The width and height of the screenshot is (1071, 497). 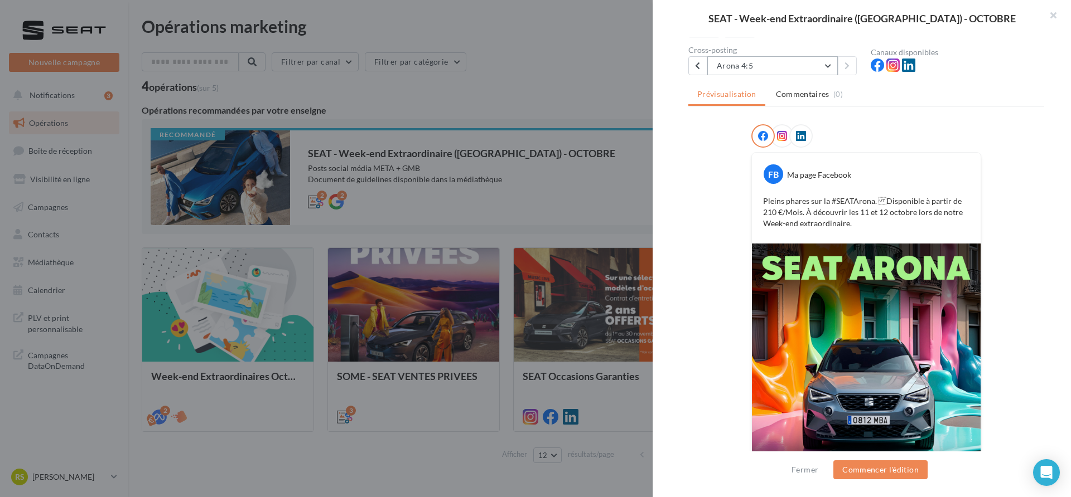 I want to click on div: Open Intercom Messenger, so click(x=1046, y=473).